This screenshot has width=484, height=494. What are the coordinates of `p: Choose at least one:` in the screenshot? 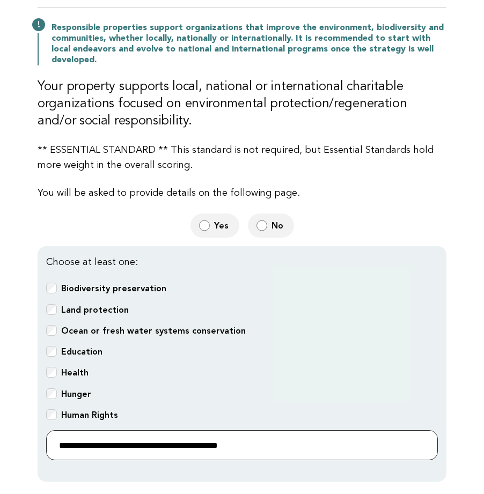 It's located at (242, 262).